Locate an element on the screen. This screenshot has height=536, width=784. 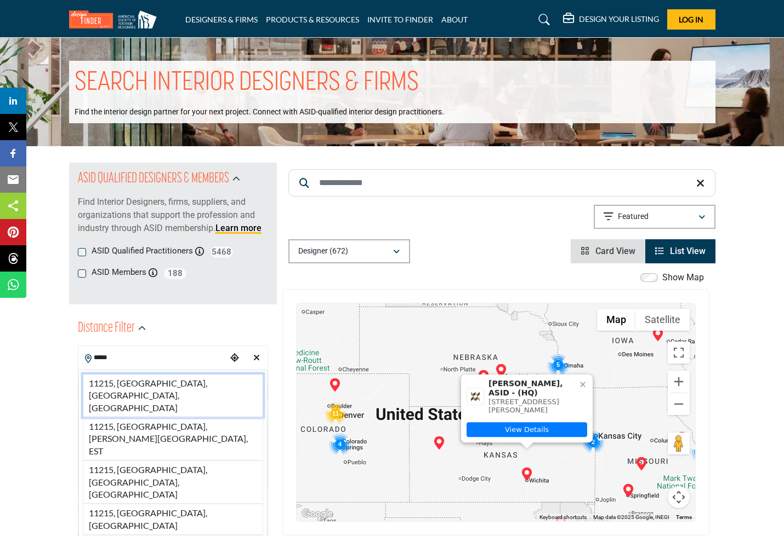
div: Stephanie Clemons, ASID Fellow (HQ) is located at coordinates (335, 385).